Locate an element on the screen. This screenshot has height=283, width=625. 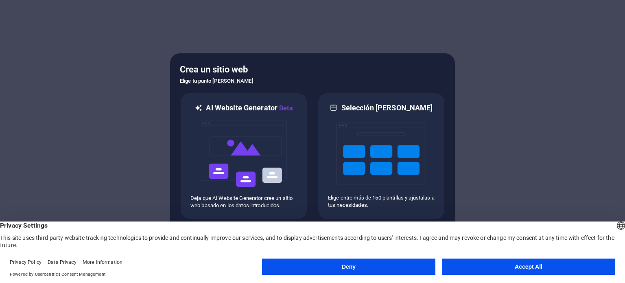
img: ai is located at coordinates (244, 154).